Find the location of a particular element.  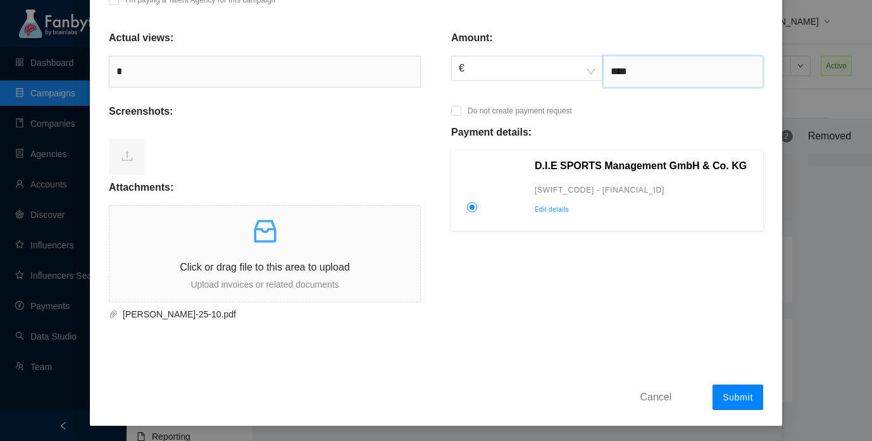

p: D.I.E SPORTS Management GmbH & Co. KG is located at coordinates (645, 166).